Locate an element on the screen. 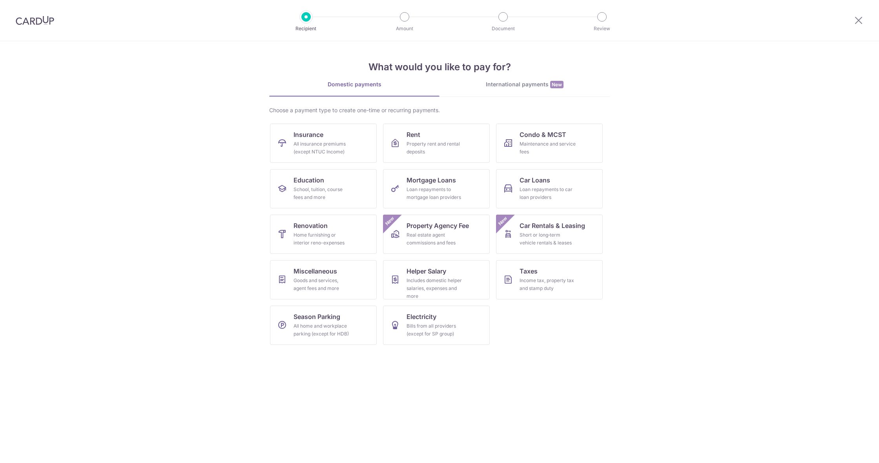 This screenshot has height=463, width=879. span: Car Loans is located at coordinates (535, 180).